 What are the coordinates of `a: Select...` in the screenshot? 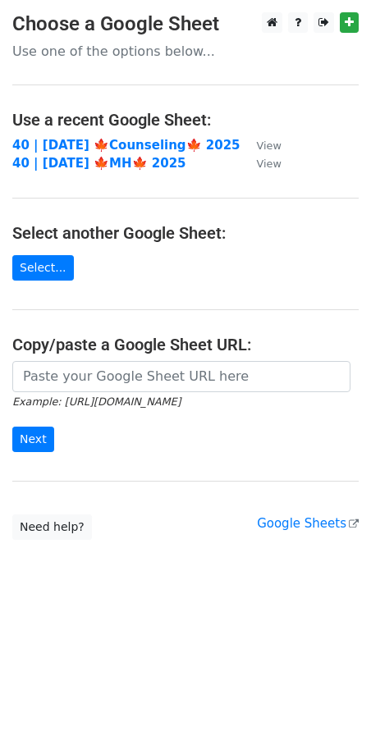 It's located at (43, 268).